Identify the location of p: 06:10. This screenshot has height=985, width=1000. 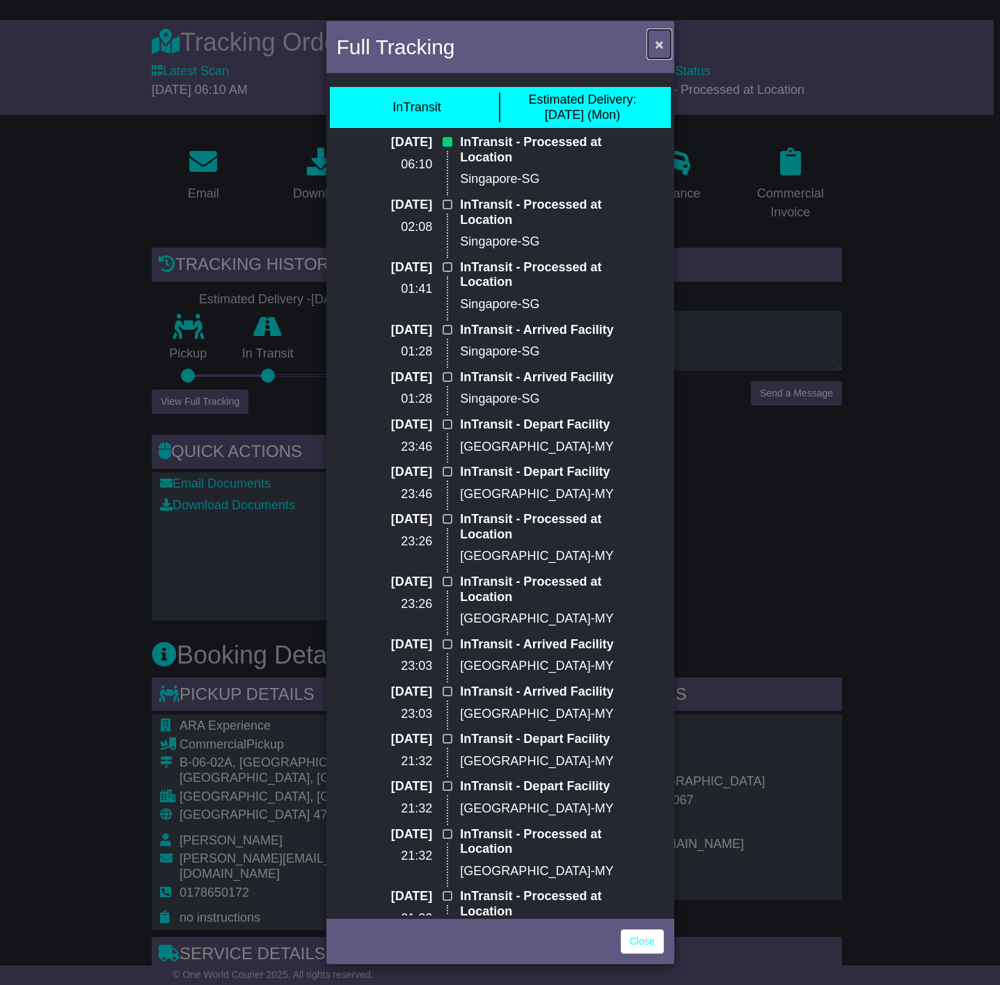
(399, 165).